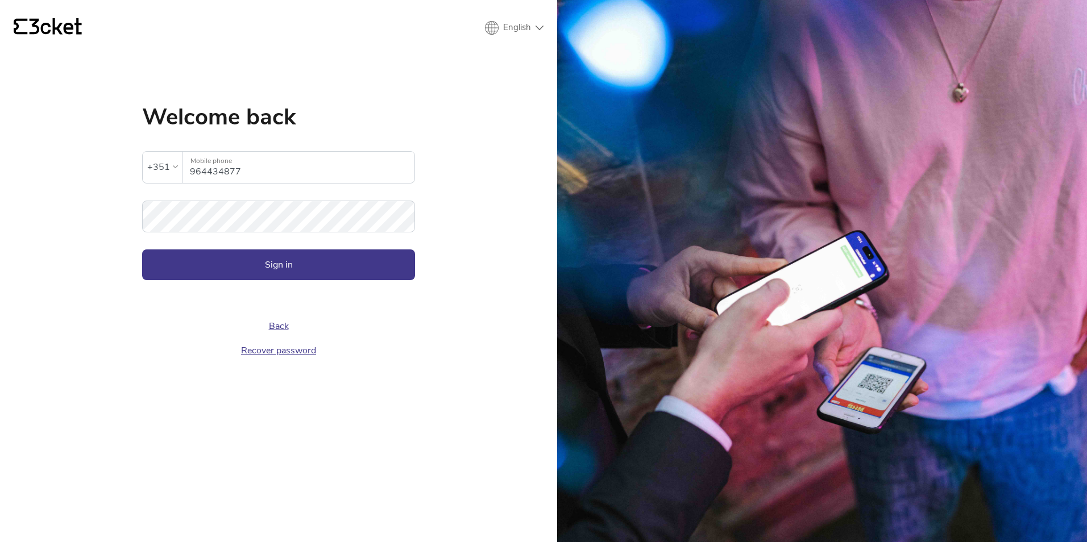 This screenshot has width=1087, height=542. Describe the element at coordinates (279, 265) in the screenshot. I see `button: Sign in` at that location.